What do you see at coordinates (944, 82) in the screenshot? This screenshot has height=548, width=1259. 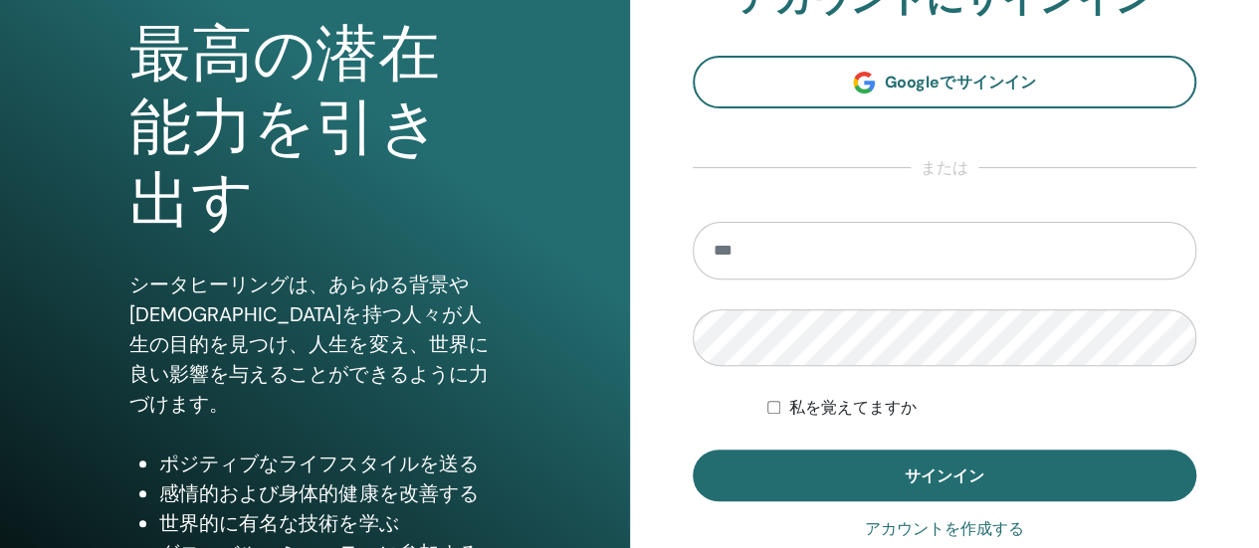 I see `a: Googleでサインイン` at bounding box center [944, 82].